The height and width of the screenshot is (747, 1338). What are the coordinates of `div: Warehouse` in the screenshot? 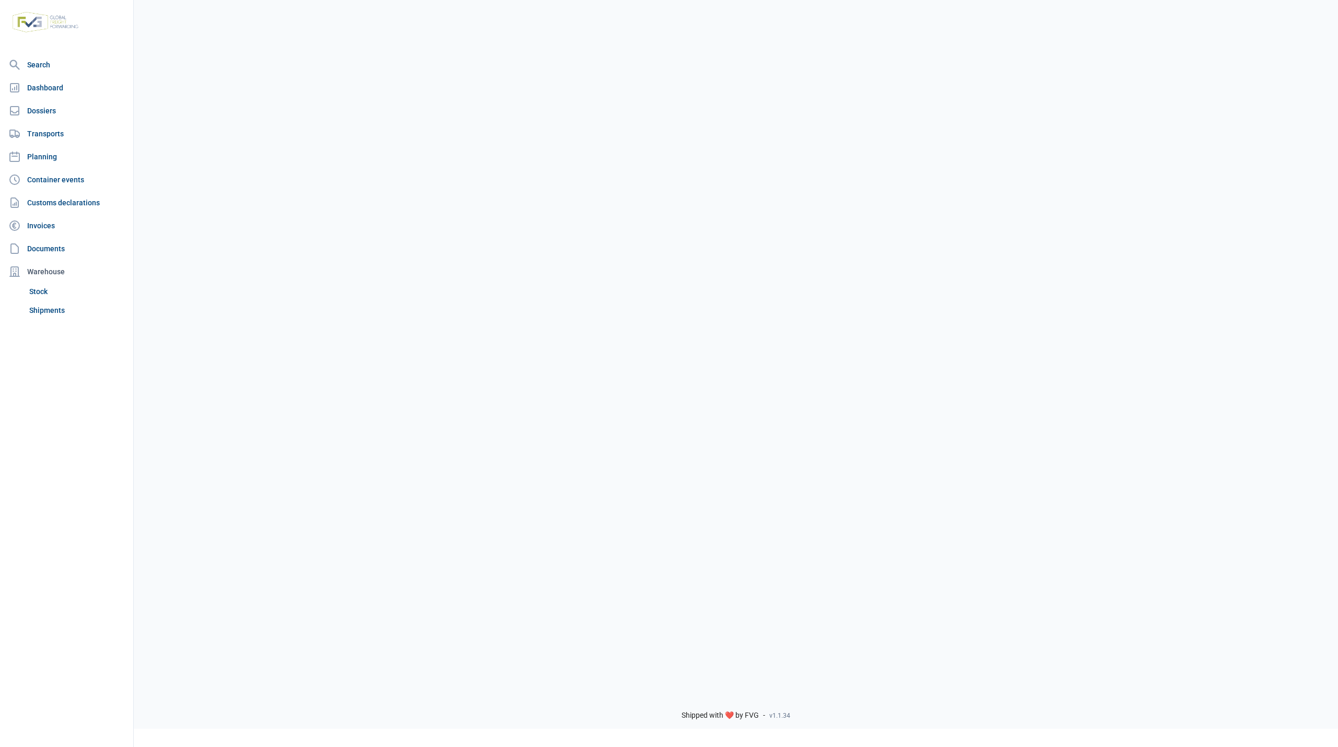 It's located at (66, 272).